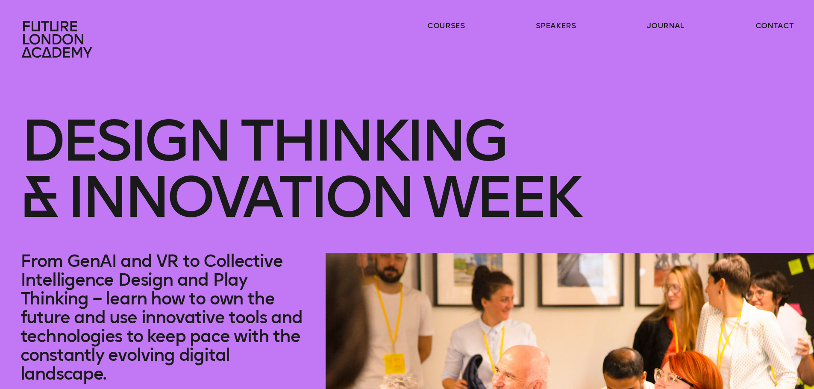  What do you see at coordinates (555, 26) in the screenshot?
I see `a: speakers` at bounding box center [555, 26].